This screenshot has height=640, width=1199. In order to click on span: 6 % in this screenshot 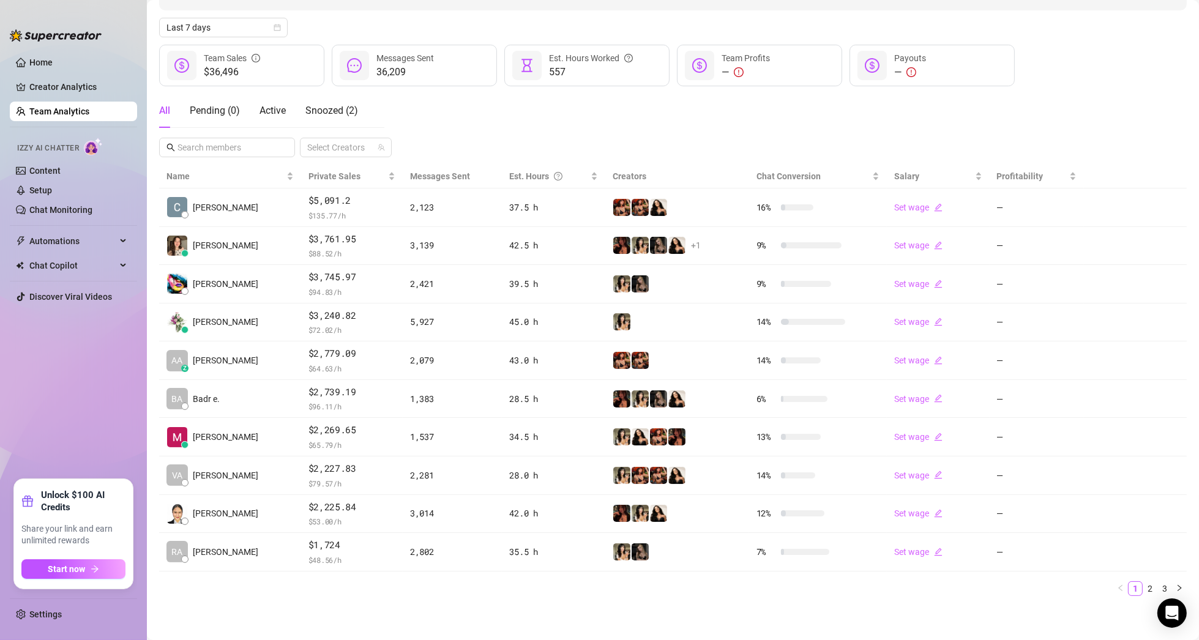, I will do `click(766, 399)`.